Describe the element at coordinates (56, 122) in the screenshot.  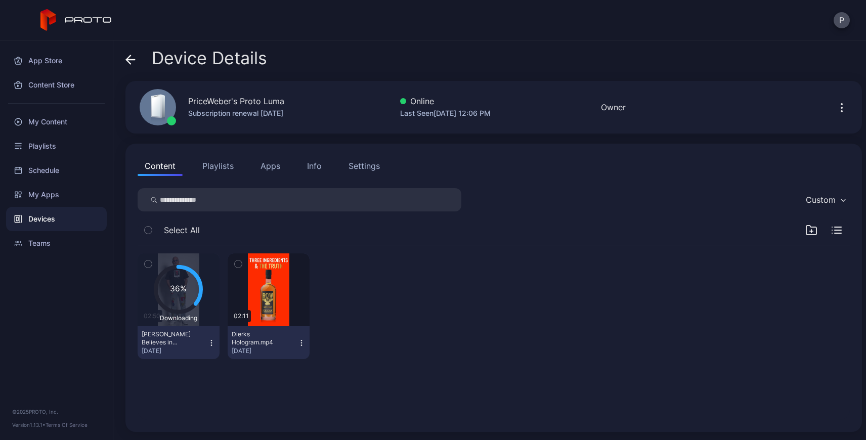
I see `div: My Content` at that location.